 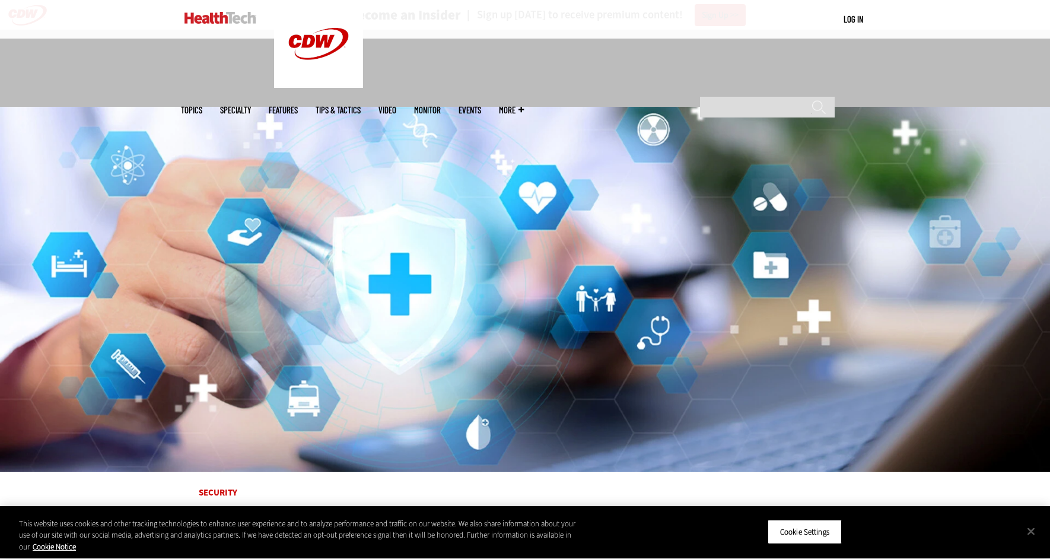 What do you see at coordinates (853, 19) in the screenshot?
I see `div: User menu` at bounding box center [853, 19].